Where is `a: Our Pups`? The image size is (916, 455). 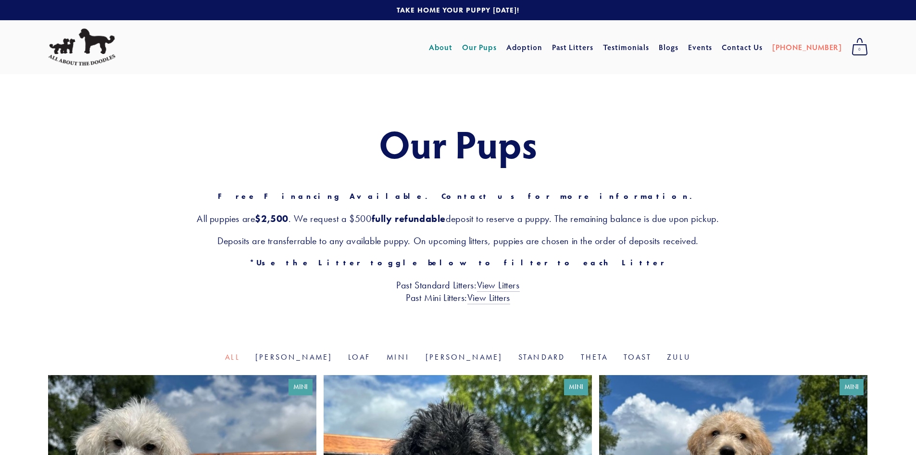 a: Our Pups is located at coordinates (480, 47).